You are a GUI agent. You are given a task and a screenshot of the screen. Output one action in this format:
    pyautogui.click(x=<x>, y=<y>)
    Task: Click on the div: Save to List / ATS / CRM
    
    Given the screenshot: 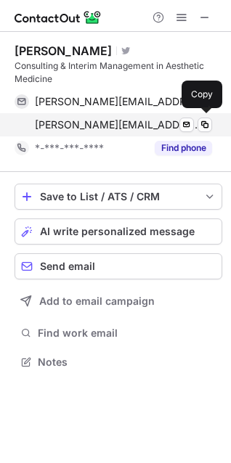 What is the action you would take?
    pyautogui.click(x=118, y=197)
    